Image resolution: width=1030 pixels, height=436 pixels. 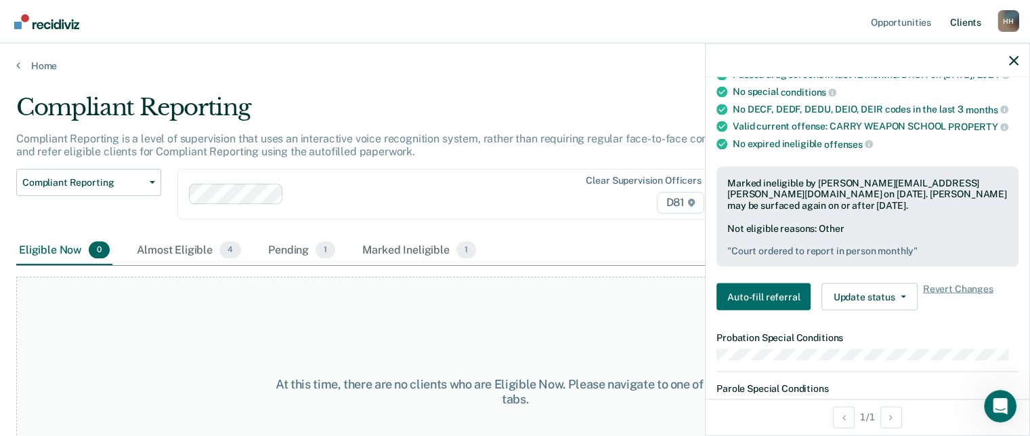 I want to click on span: 0, so click(x=99, y=250).